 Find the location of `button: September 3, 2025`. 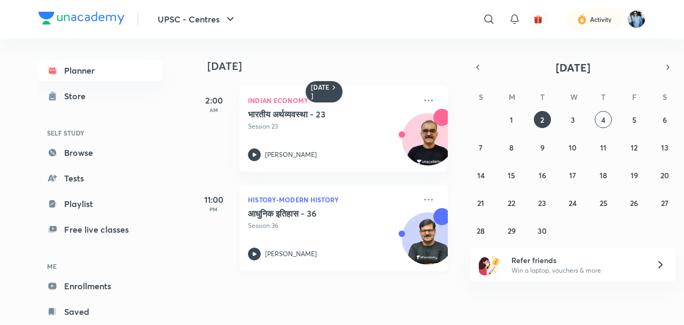

button: September 3, 2025 is located at coordinates (573, 120).